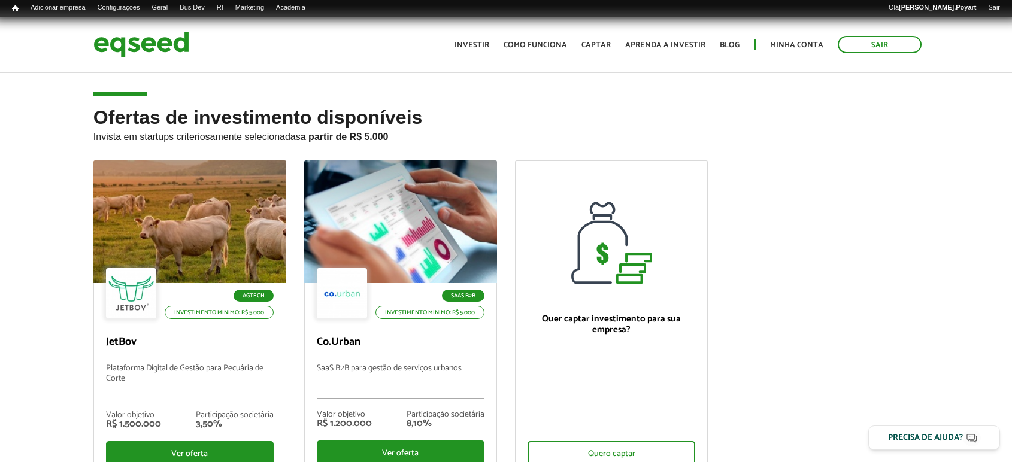  I want to click on a: Como funciona, so click(535, 45).